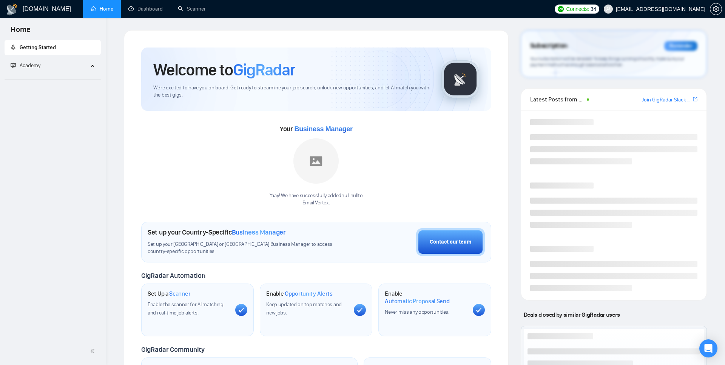  What do you see at coordinates (316, 203) in the screenshot?
I see `p: Email Vertex .` at bounding box center [316, 203].